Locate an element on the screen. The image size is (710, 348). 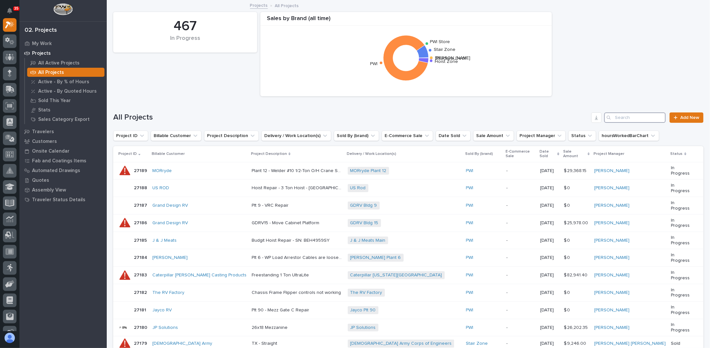
a: GDRV Bldg 9 is located at coordinates (364, 205).